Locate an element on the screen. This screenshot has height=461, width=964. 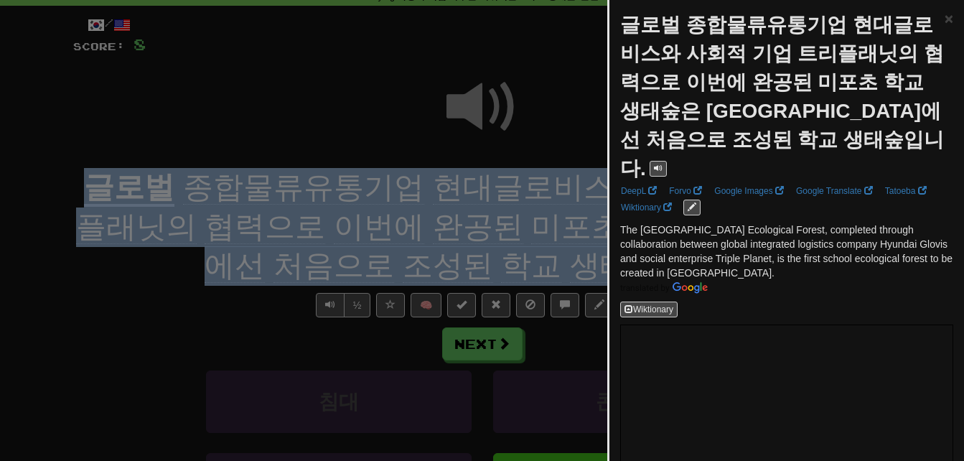
a: Forvo is located at coordinates (685, 191).